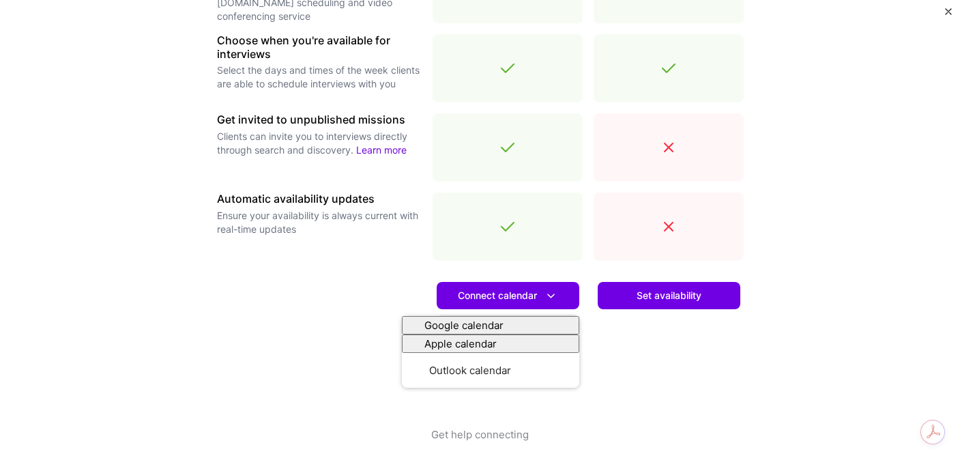 The width and height of the screenshot is (960, 469). Describe the element at coordinates (948, 15) in the screenshot. I see `button: Close` at that location.